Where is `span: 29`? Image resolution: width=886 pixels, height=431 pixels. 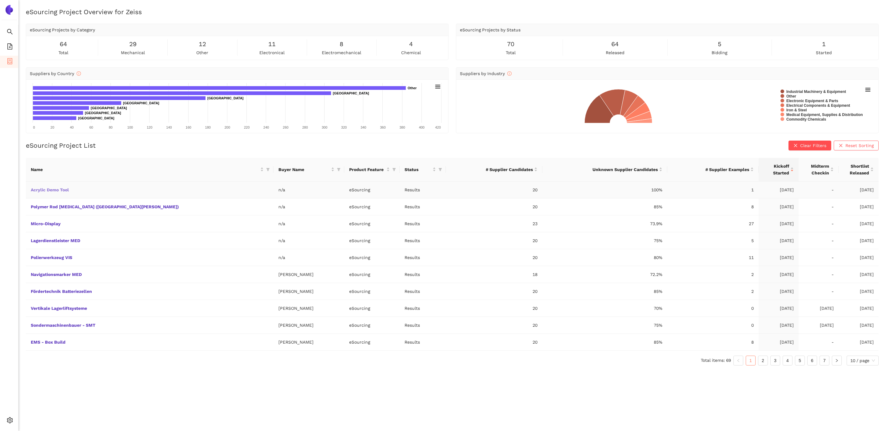
span: 29 is located at coordinates (133, 44).